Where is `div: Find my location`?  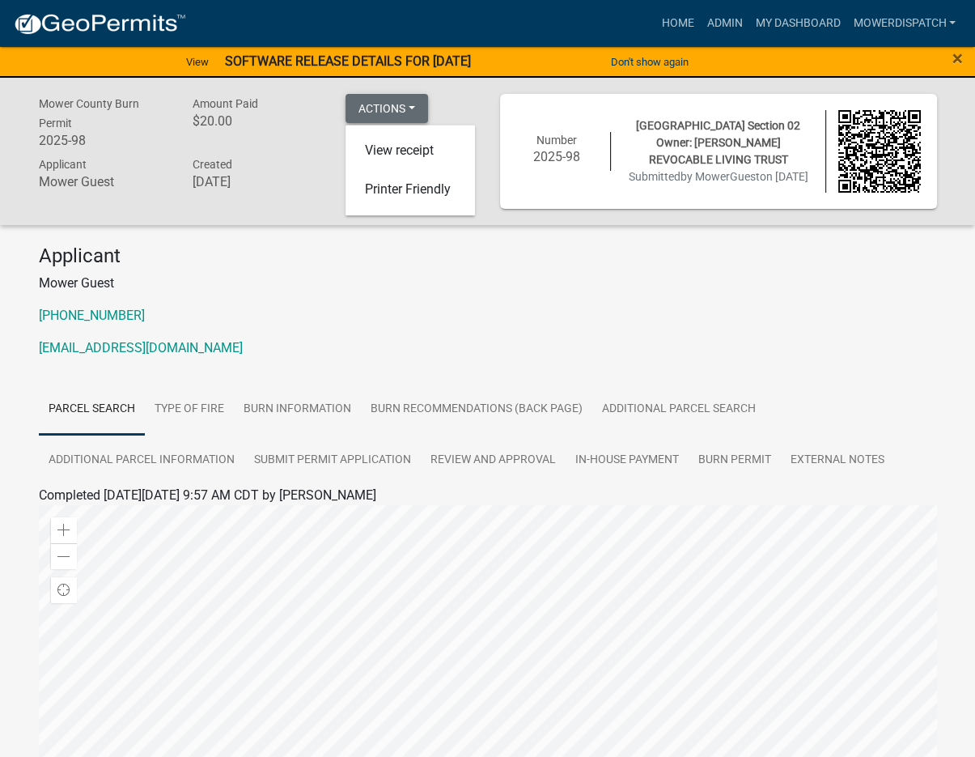 div: Find my location is located at coordinates (64, 590).